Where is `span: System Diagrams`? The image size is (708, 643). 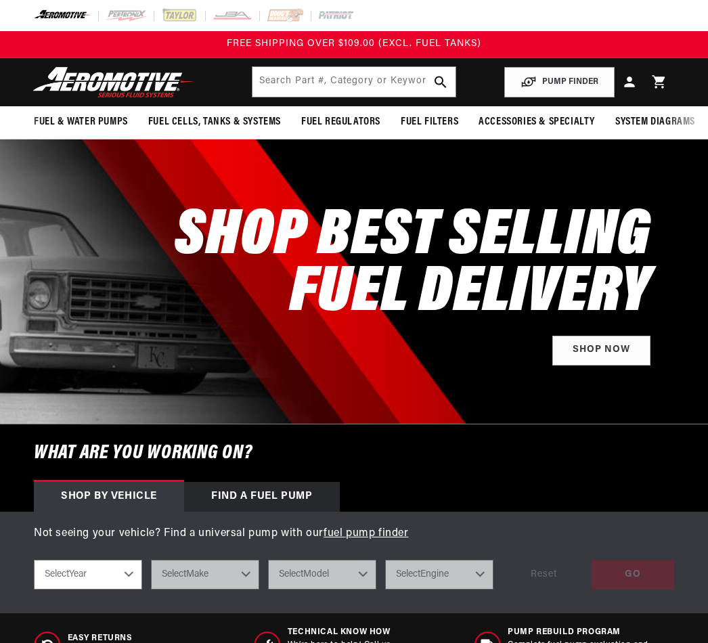 span: System Diagrams is located at coordinates (655, 122).